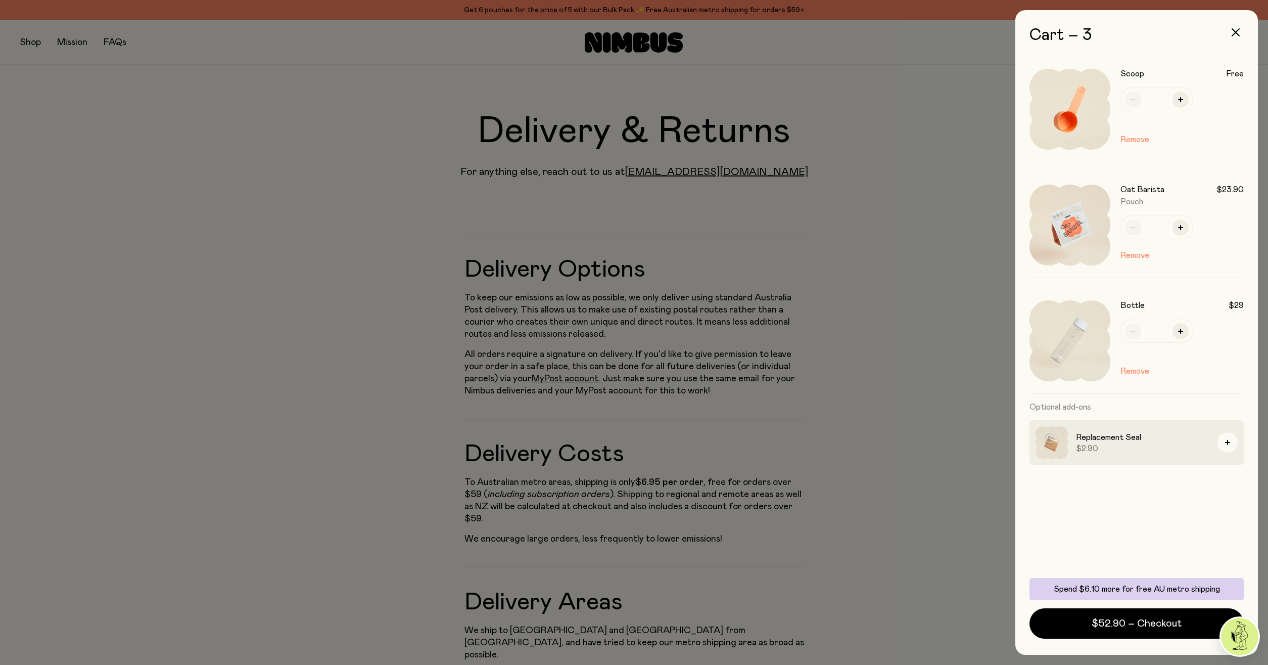  Describe the element at coordinates (1143, 448) in the screenshot. I see `span: $2.90` at that location.